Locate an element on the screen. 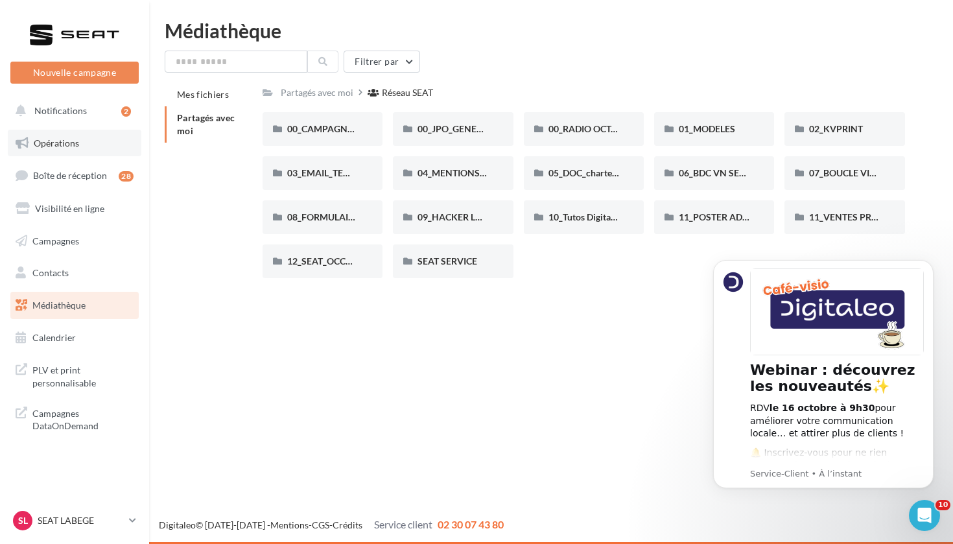  img: Profile image for Service-Client is located at coordinates (40, 38).